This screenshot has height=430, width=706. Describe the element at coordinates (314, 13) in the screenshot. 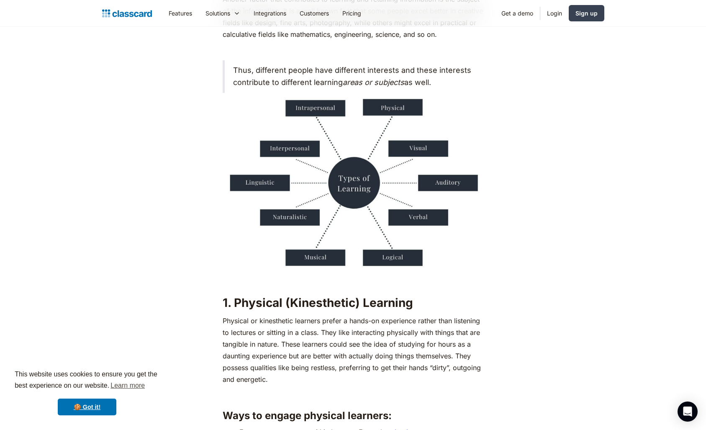

I see `a: Customers` at that location.